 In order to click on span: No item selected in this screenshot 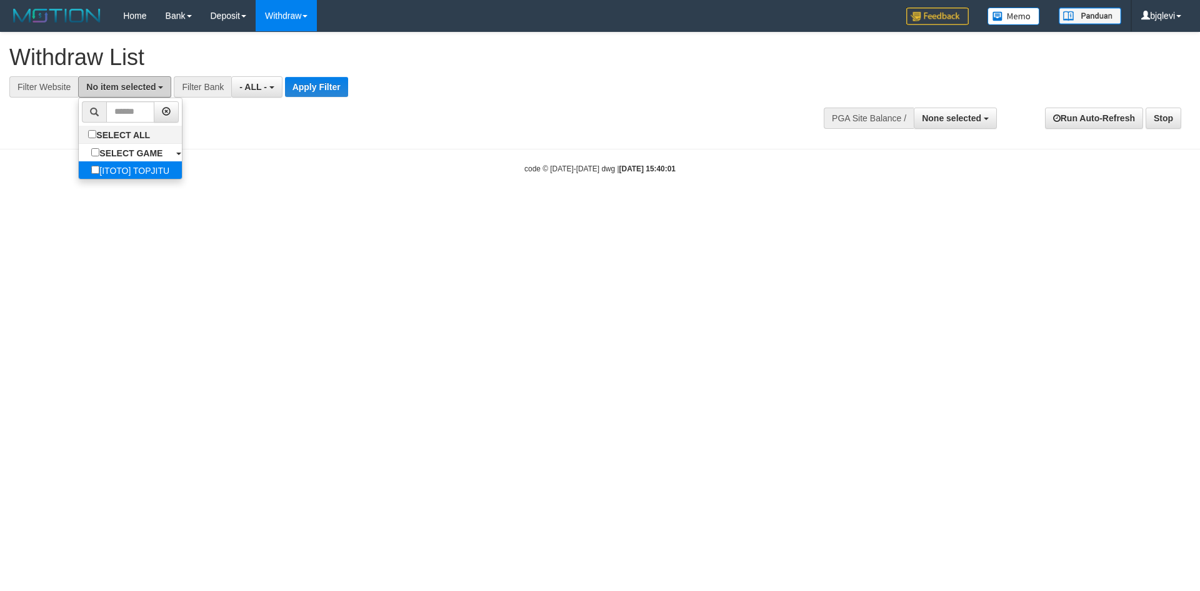, I will do `click(121, 87)`.